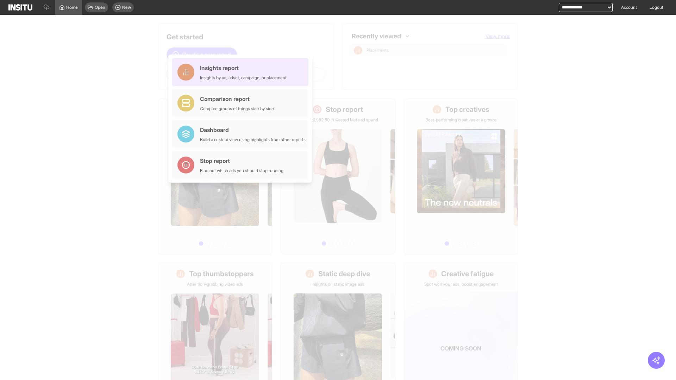 The width and height of the screenshot is (676, 380). What do you see at coordinates (242, 161) in the screenshot?
I see `div: Stop report` at bounding box center [242, 161].